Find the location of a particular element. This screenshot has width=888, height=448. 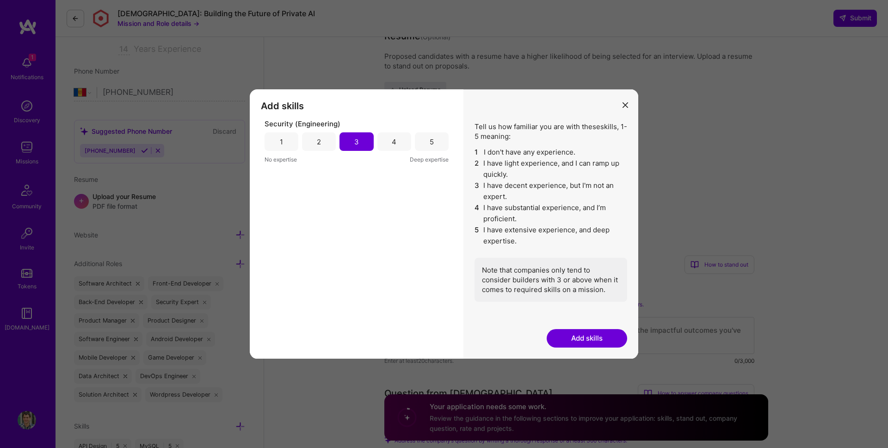

div: 5 is located at coordinates (431, 141).